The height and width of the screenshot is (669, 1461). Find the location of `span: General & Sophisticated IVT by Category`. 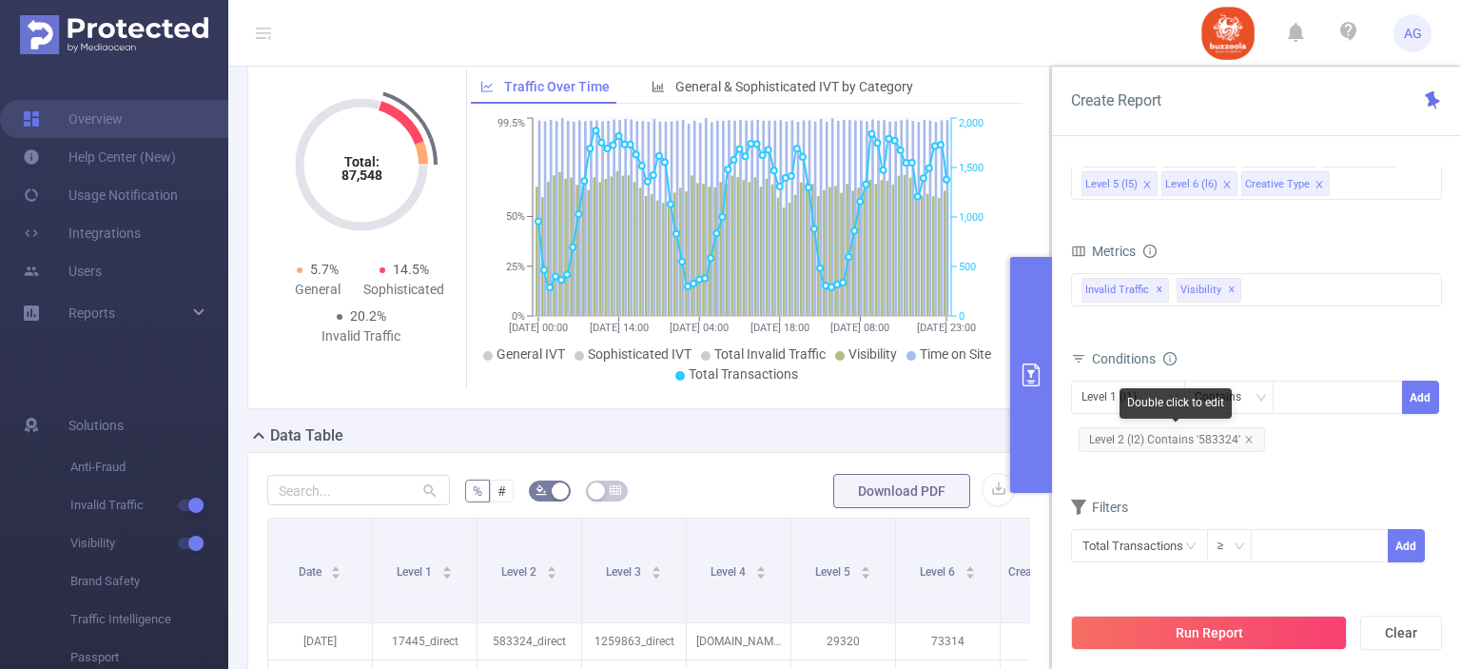

span: General & Sophisticated IVT by Category is located at coordinates (794, 87).